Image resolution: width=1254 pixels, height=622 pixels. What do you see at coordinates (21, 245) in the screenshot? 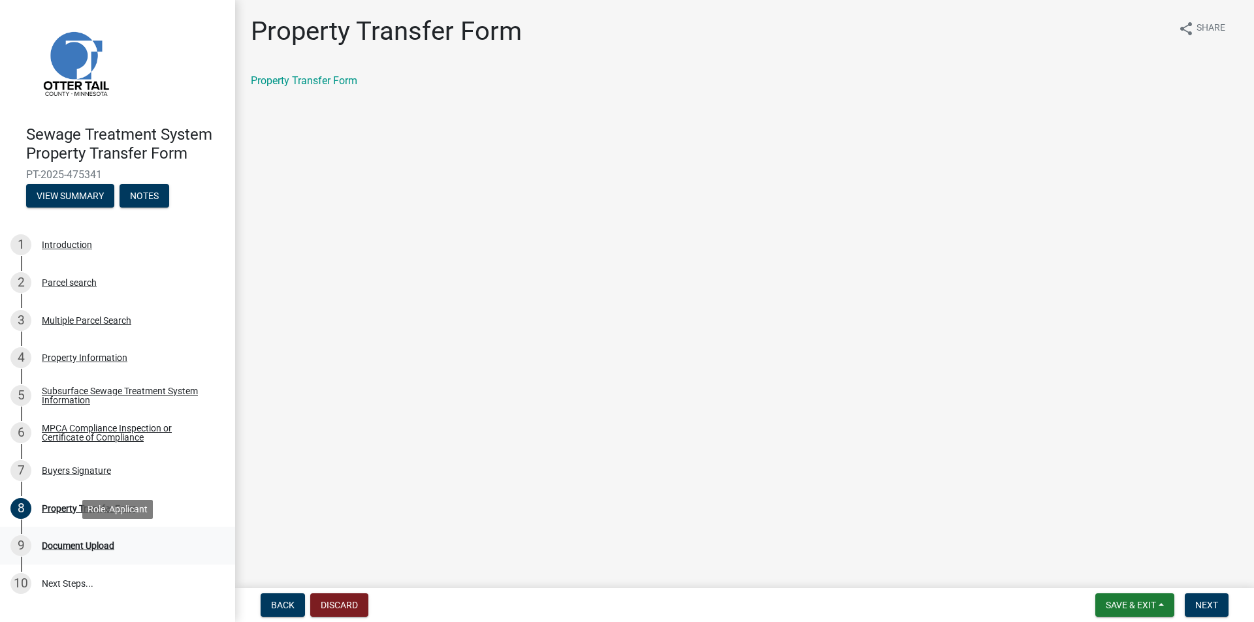
I see `div: 1` at bounding box center [21, 245].